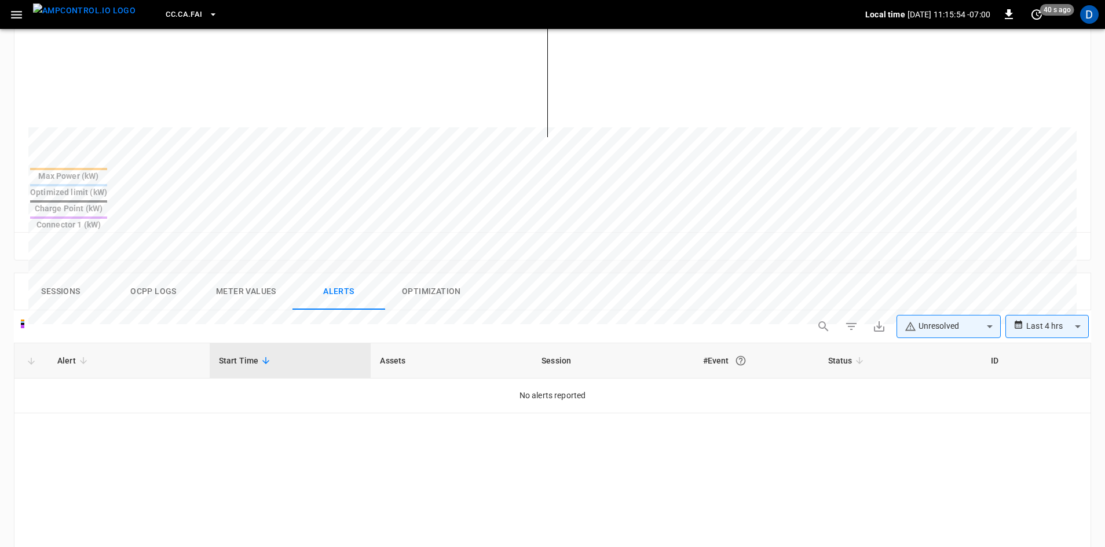 The image size is (1105, 547). I want to click on div: Unresolved, so click(943, 326).